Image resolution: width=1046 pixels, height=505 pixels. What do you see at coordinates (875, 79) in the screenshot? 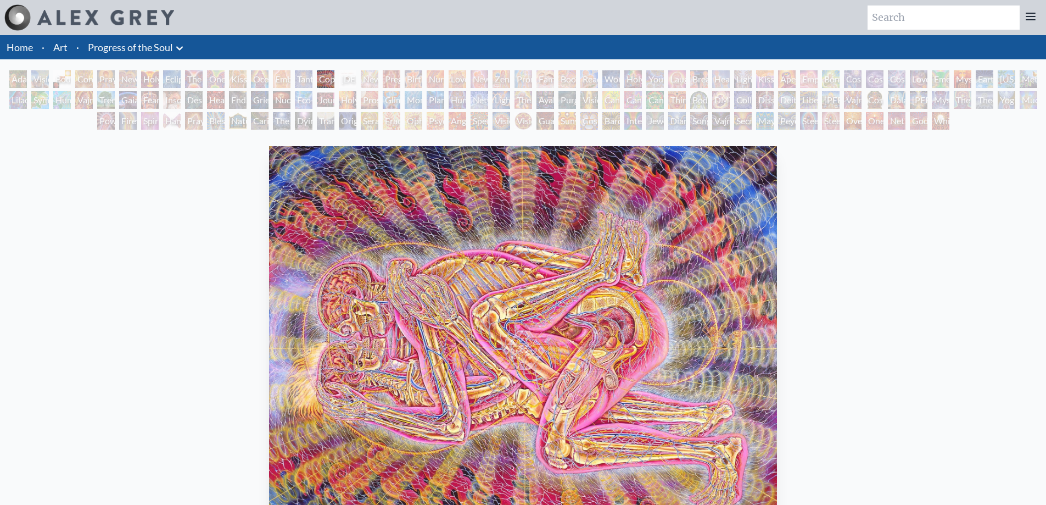
I see `div: Cosmic Artist` at bounding box center [875, 79].